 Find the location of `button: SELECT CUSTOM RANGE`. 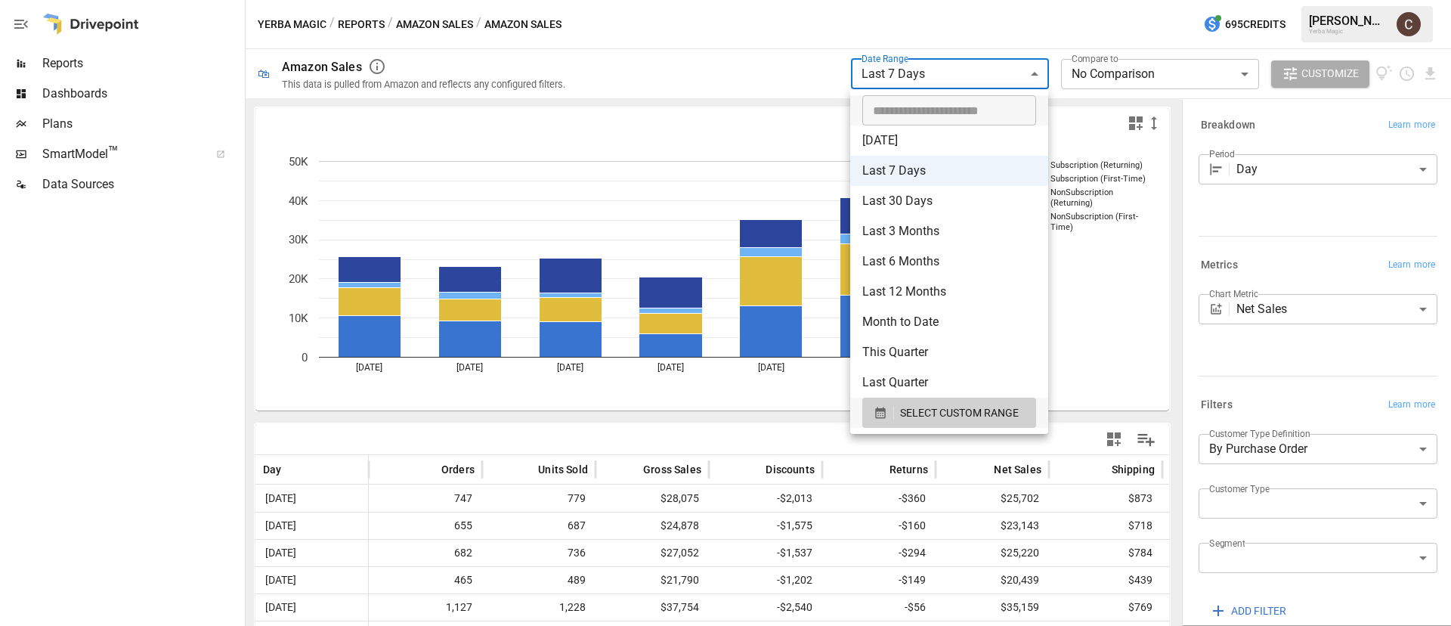

button: SELECT CUSTOM RANGE is located at coordinates (949, 413).